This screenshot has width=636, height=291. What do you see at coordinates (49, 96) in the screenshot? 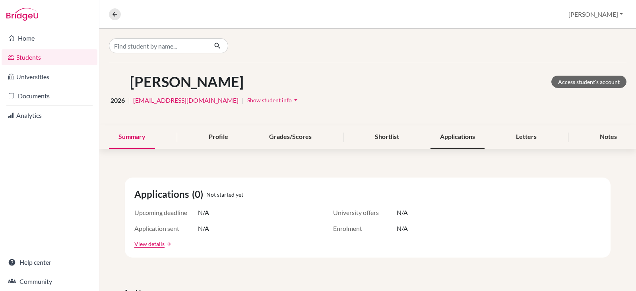
I see `a: Documents` at bounding box center [49, 96].